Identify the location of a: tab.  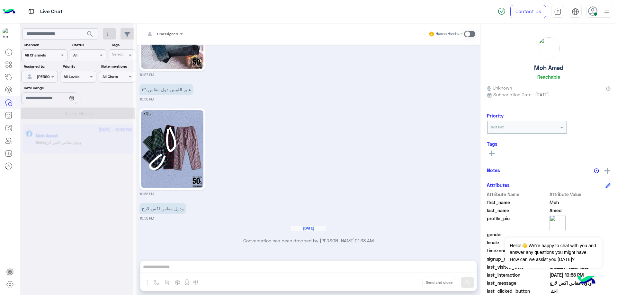
(557, 12).